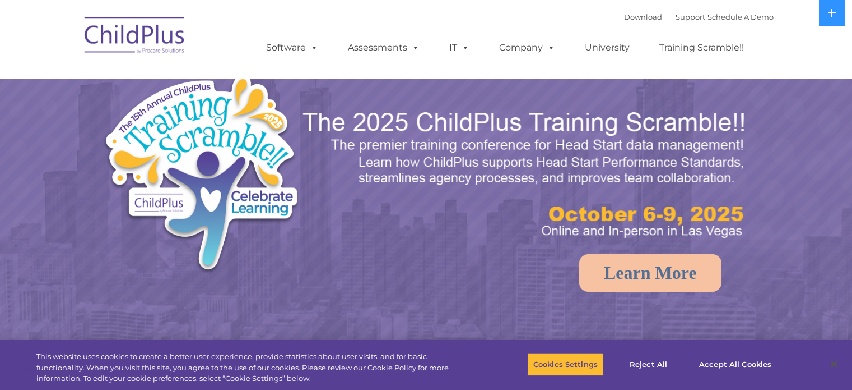 Image resolution: width=852 pixels, height=390 pixels. Describe the element at coordinates (565, 364) in the screenshot. I see `button: Cookies Settings` at that location.